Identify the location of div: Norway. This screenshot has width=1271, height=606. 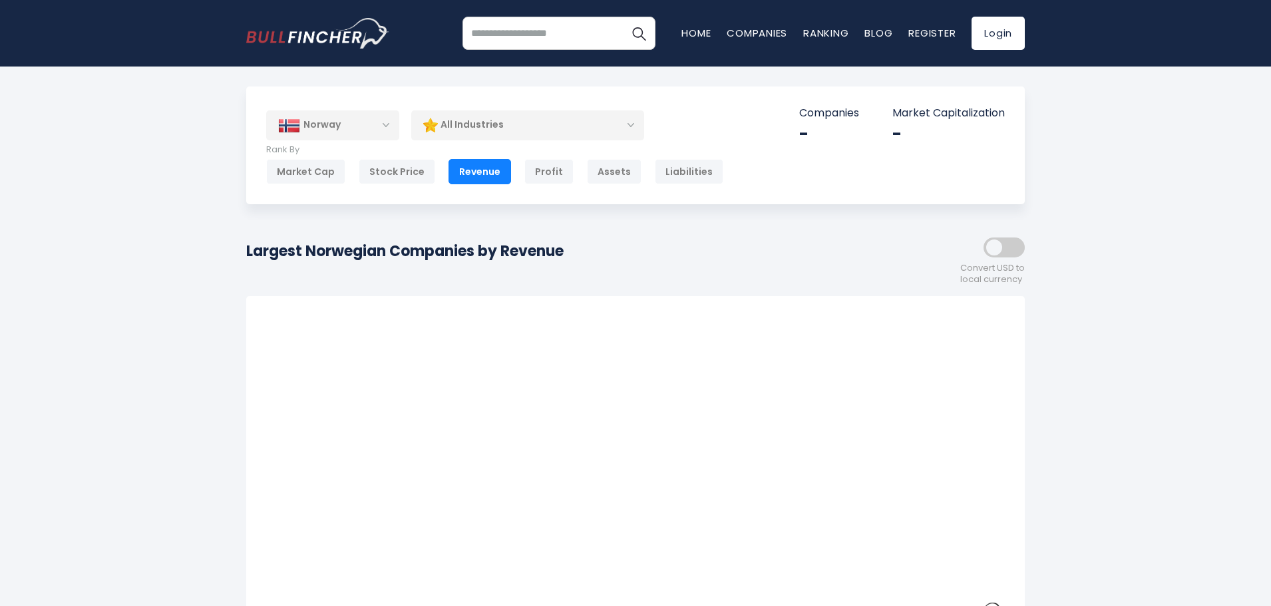
(333, 125).